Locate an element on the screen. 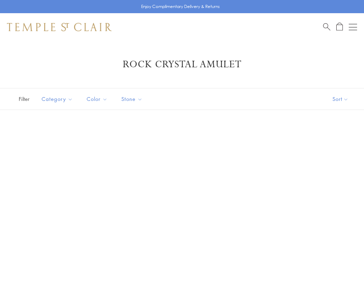 Image resolution: width=364 pixels, height=308 pixels. button: Category is located at coordinates (57, 99).